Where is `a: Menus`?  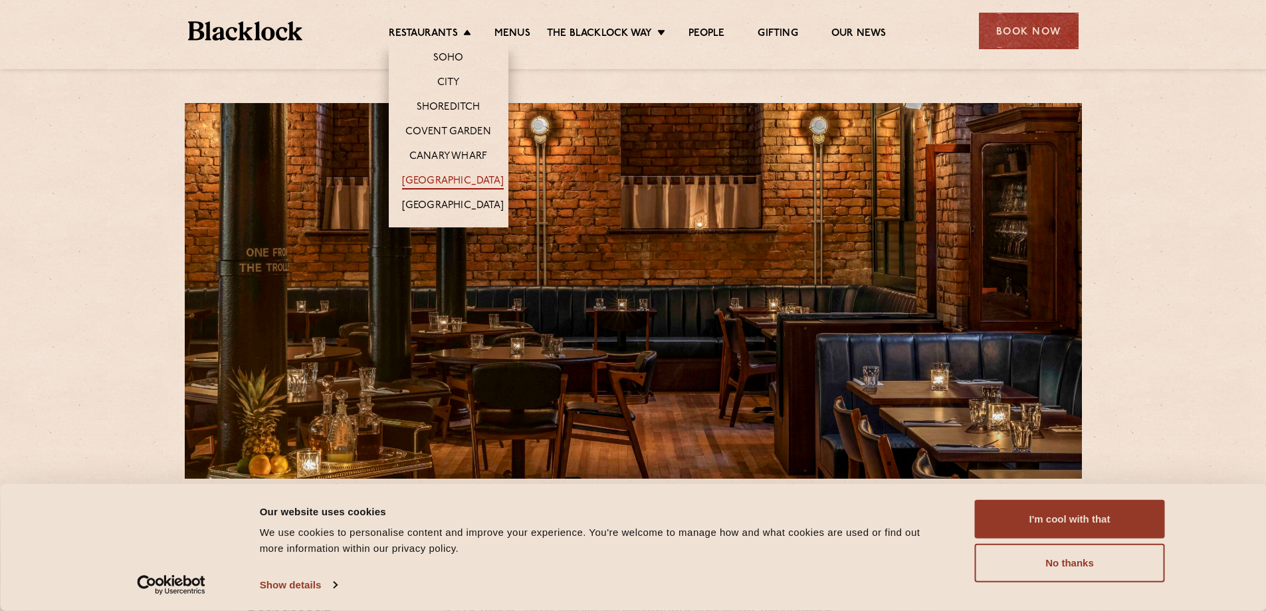
a: Menus is located at coordinates (512, 35).